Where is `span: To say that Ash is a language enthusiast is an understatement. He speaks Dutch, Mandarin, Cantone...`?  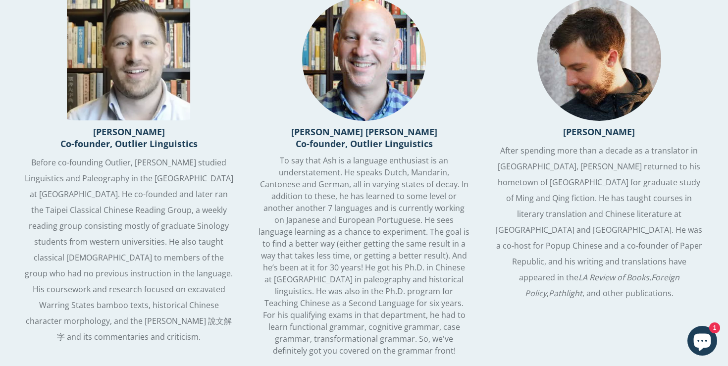 span: To say that Ash is a language enthusiast is an understatement. He speaks Dutch, Mandarin, Cantone... is located at coordinates (364, 255).